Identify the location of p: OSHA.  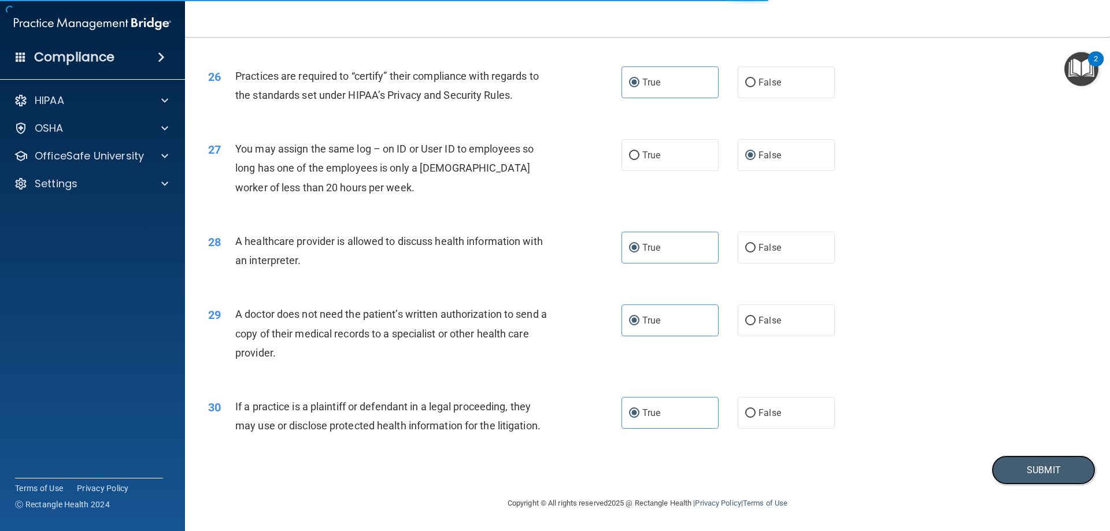
(49, 128).